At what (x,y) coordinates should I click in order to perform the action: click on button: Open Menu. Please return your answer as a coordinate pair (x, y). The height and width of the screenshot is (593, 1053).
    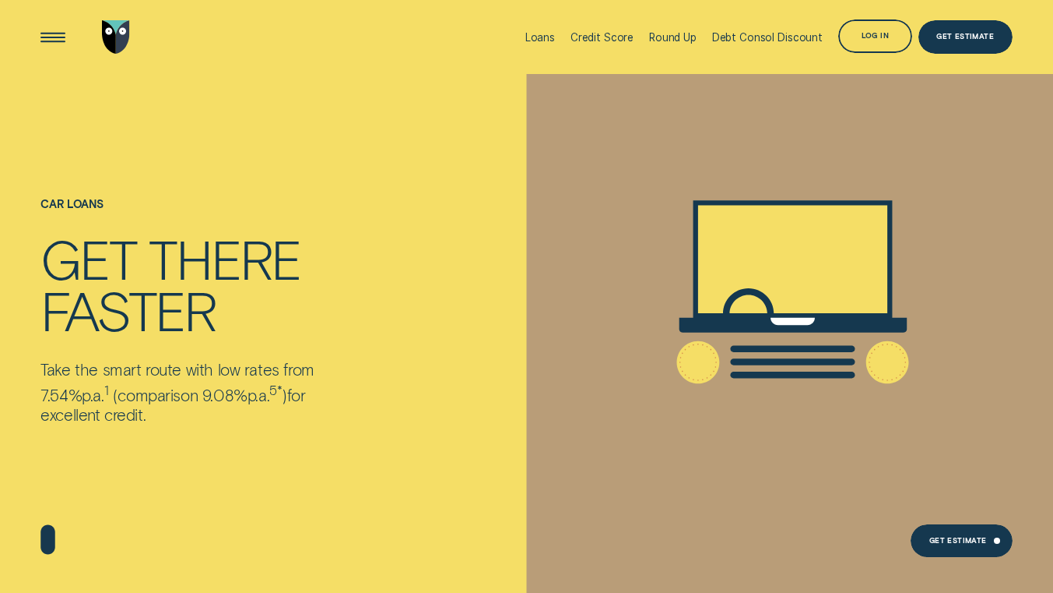
    Looking at the image, I should click on (53, 37).